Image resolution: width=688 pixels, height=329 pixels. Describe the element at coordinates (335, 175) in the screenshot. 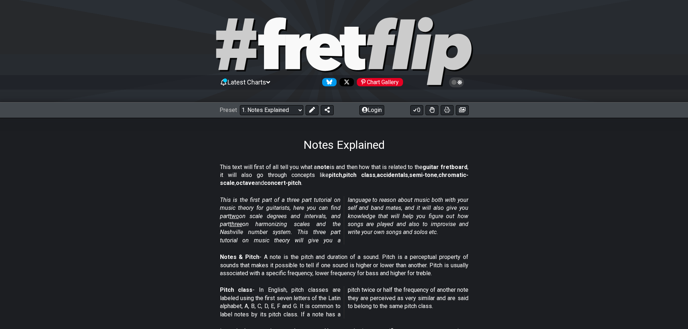

I see `strong: pitch` at that location.